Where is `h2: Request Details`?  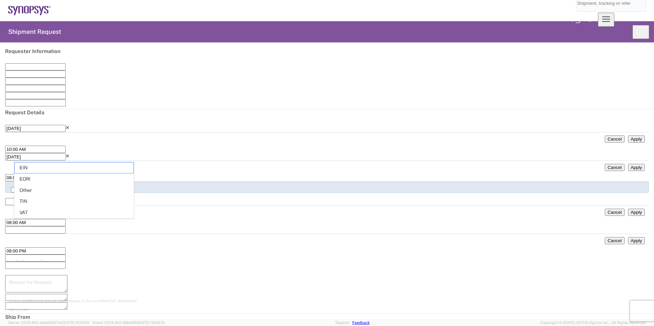 h2: Request Details is located at coordinates (327, 113).